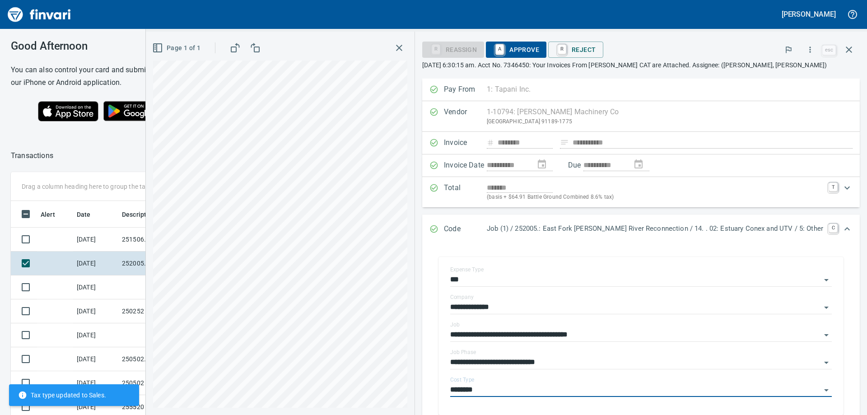  Describe the element at coordinates (516, 50) in the screenshot. I see `span: Approve` at that location.